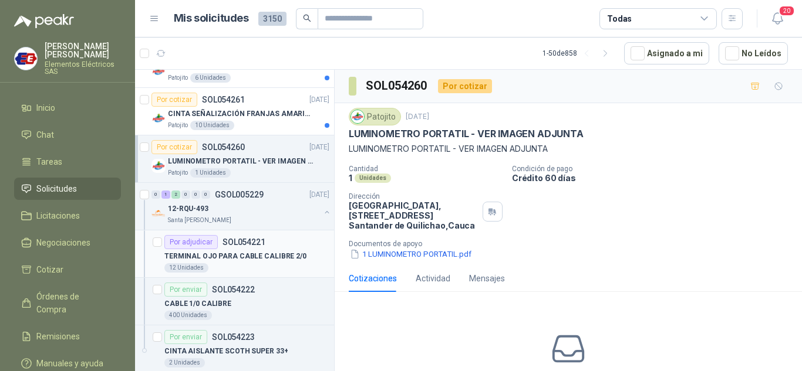 This screenshot has width=802, height=371. What do you see at coordinates (56, 189) in the screenshot?
I see `span: Solicitudes` at bounding box center [56, 189].